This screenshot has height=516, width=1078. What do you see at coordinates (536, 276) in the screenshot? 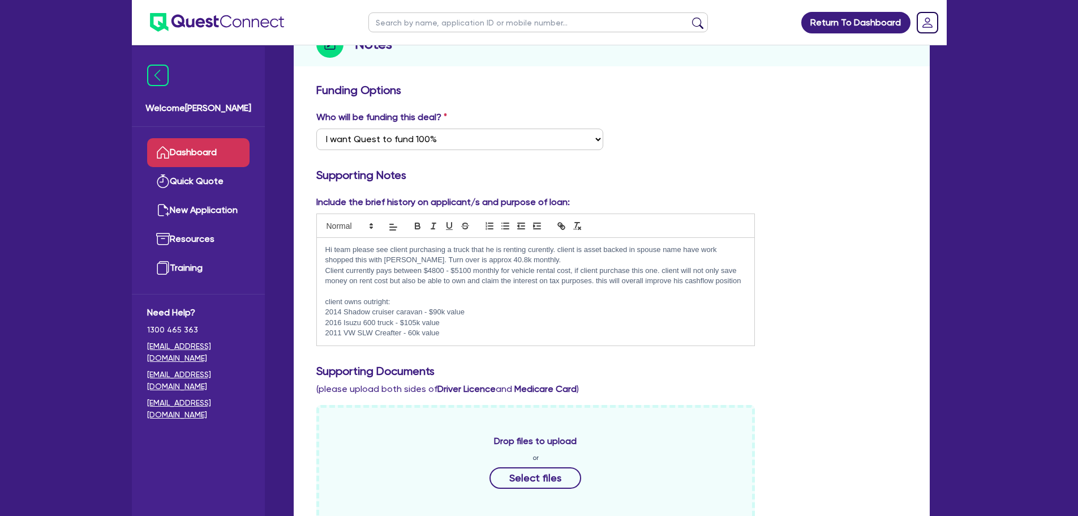
I see `p: Client currently pays between $4800 - $5100 monthly for vehicle rental cost, if client purchase t...` at bounding box center [536, 276].